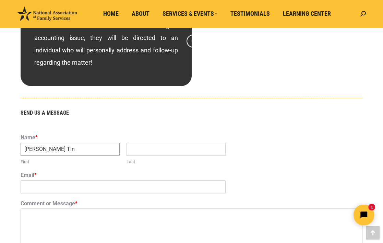 This screenshot has width=383, height=243. What do you see at coordinates (111, 14) in the screenshot?
I see `a: Home` at bounding box center [111, 14].